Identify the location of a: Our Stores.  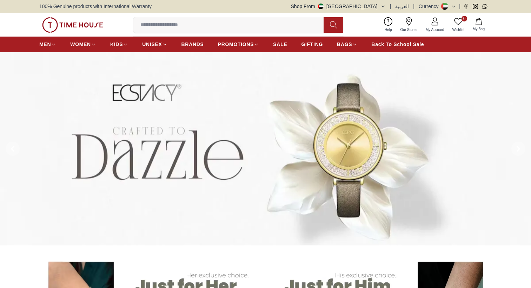
(409, 25).